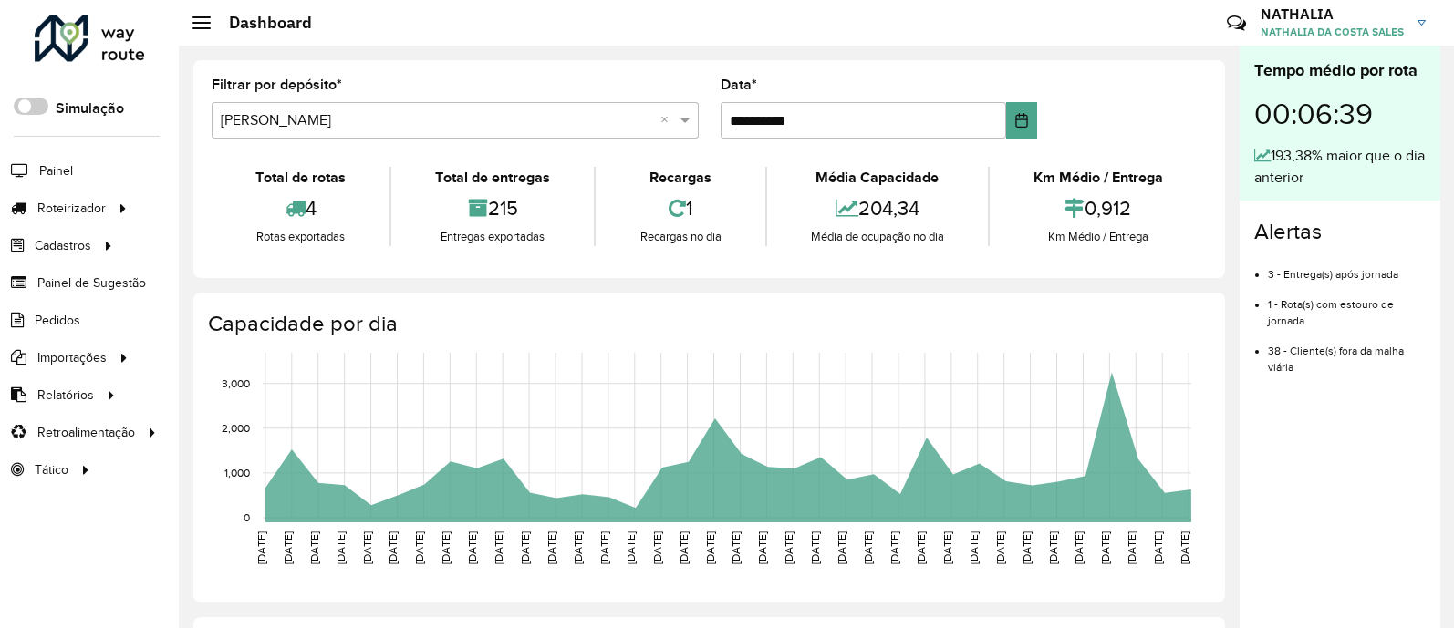 The width and height of the screenshot is (1454, 628). I want to click on div: Total de entregas, so click(492, 178).